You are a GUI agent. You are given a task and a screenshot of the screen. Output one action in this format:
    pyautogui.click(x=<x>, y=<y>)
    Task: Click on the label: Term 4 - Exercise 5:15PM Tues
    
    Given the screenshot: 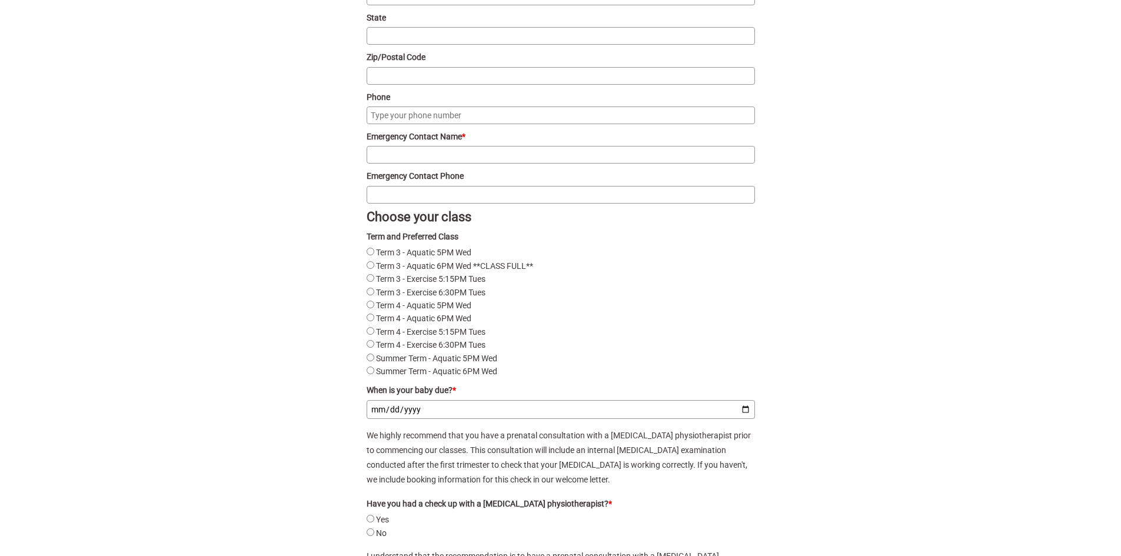 What is the action you would take?
    pyautogui.click(x=431, y=332)
    